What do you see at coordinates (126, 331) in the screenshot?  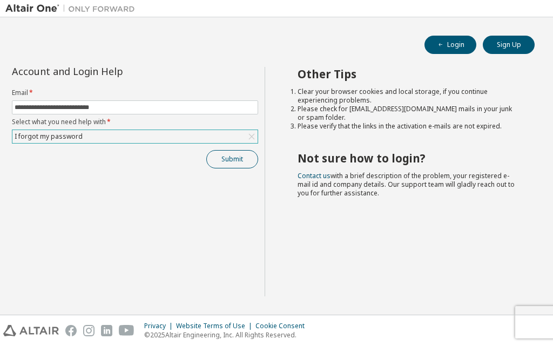 I see `img: youtube.svg` at bounding box center [126, 331].